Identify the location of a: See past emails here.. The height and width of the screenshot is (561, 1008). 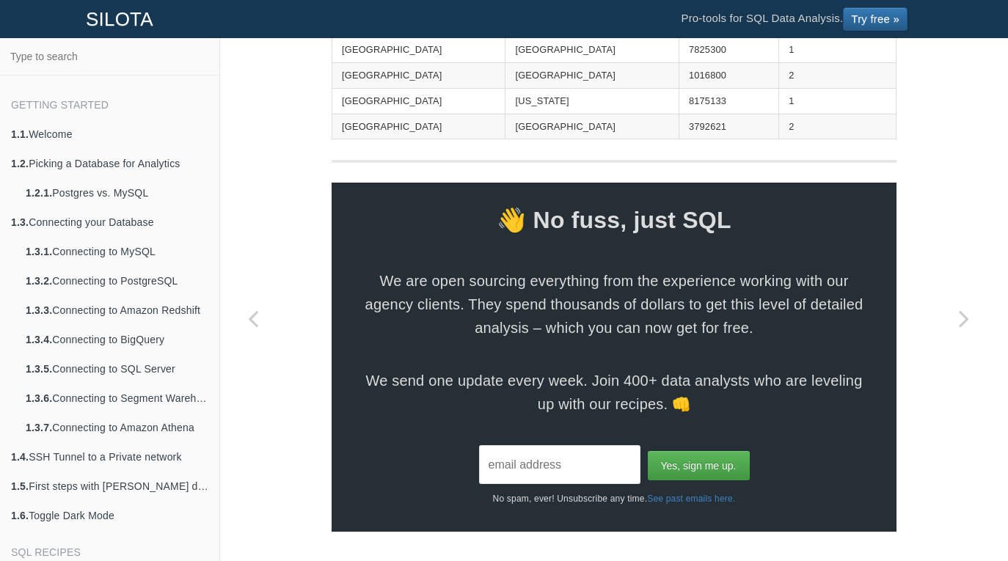
(691, 499).